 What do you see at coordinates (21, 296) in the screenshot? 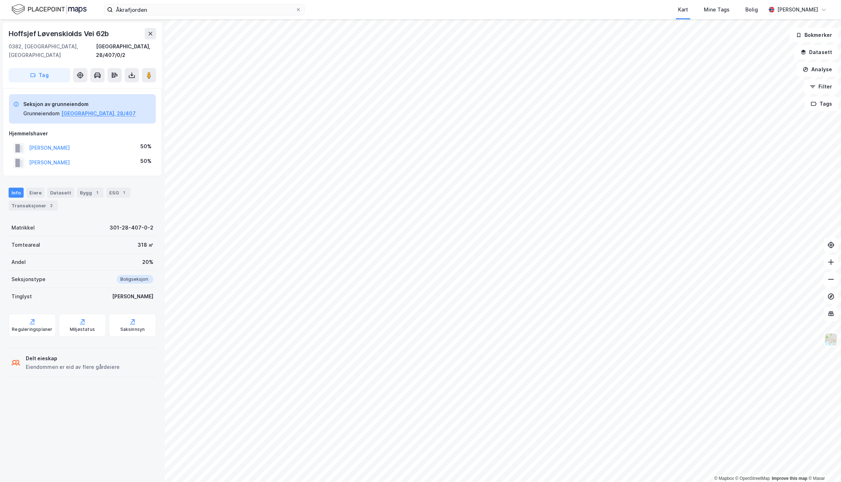
I see `div: Tinglyst` at bounding box center [21, 296].